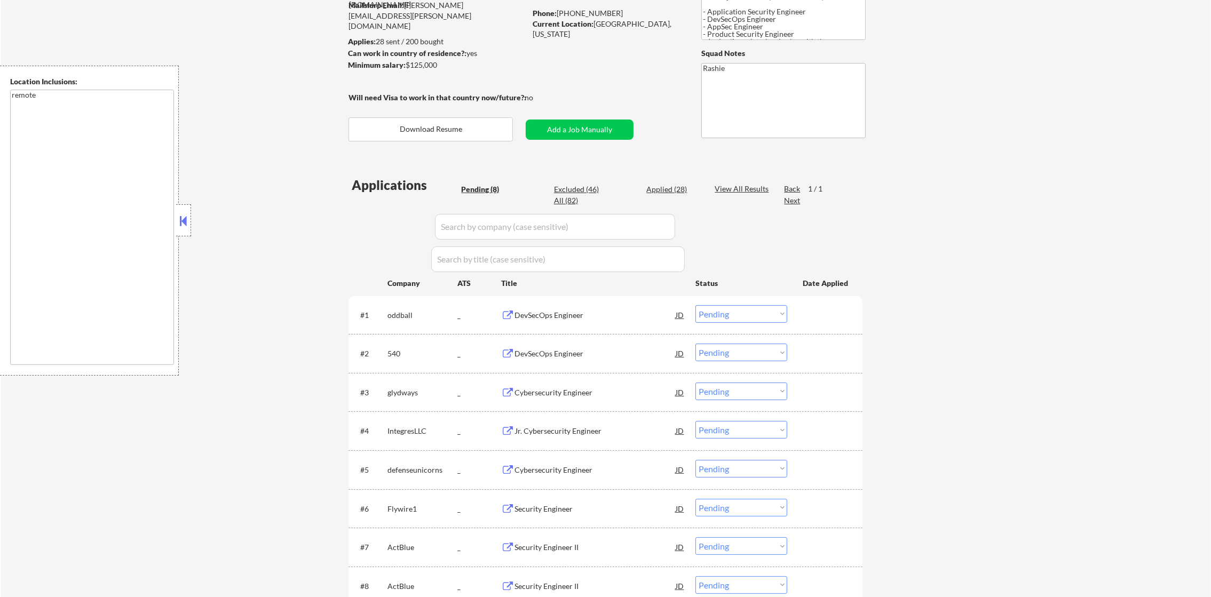 The image size is (1211, 597). I want to click on div: 1 / 1, so click(820, 189).